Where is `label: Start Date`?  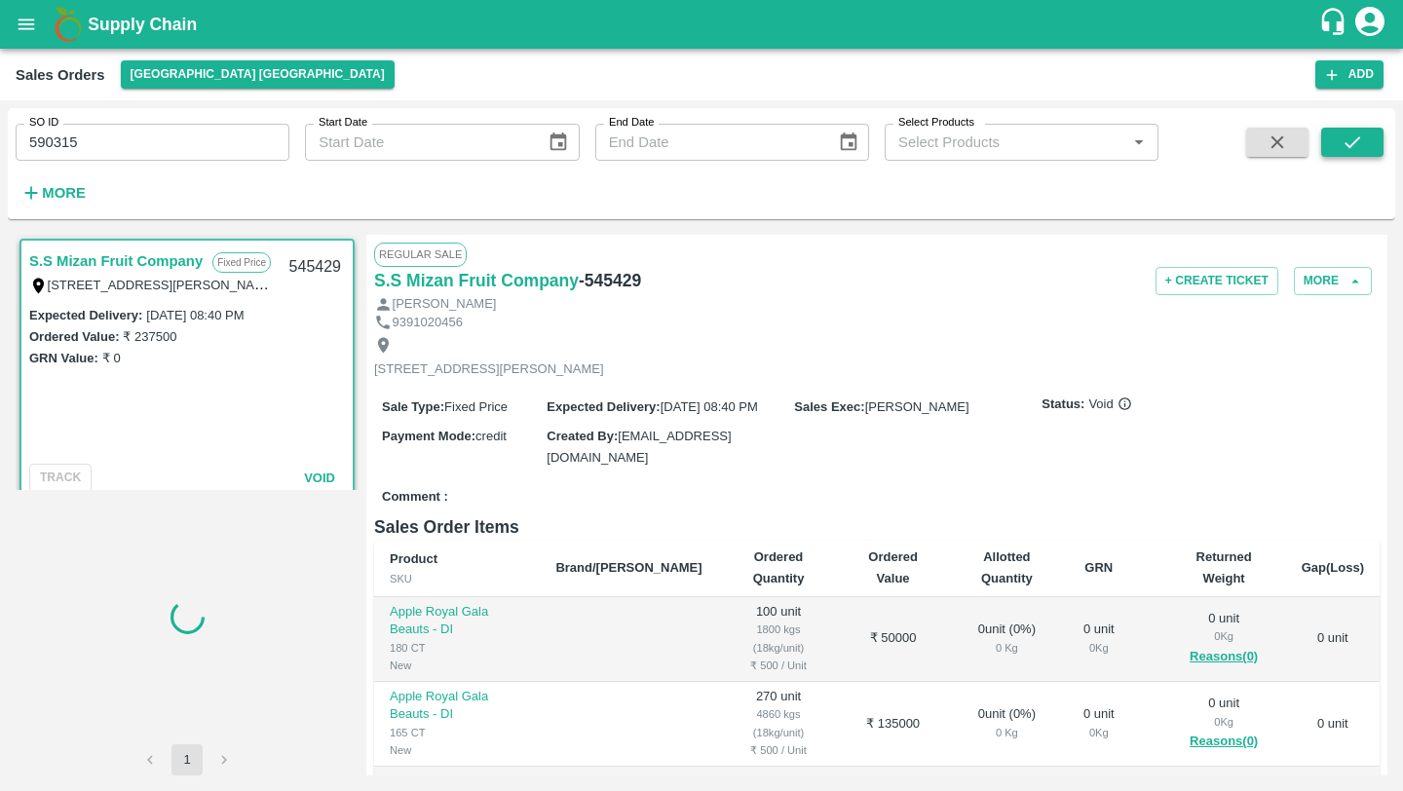 label: Start Date is located at coordinates (343, 123).